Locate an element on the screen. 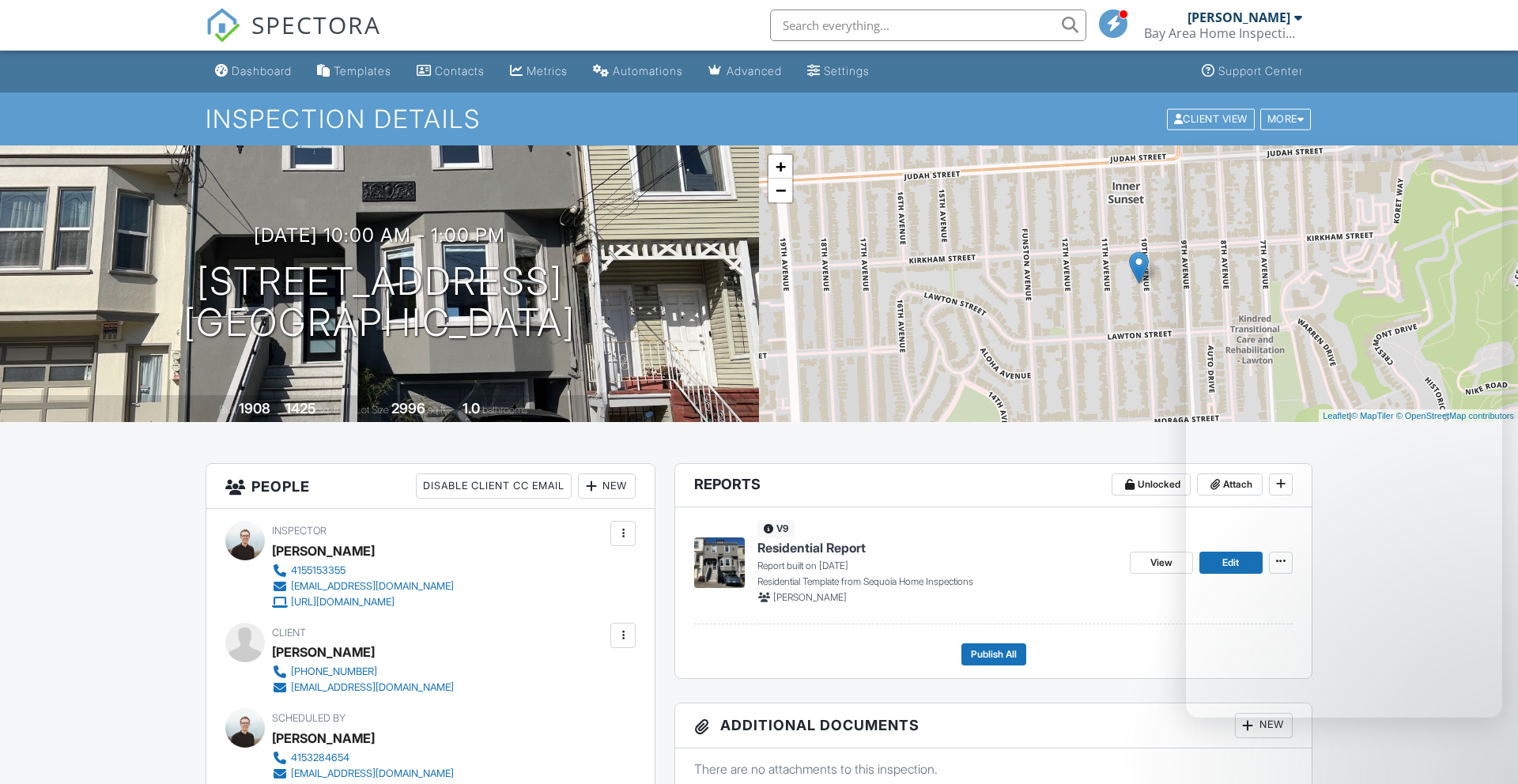 The width and height of the screenshot is (1518, 784). div: 1425 is located at coordinates (301, 407).